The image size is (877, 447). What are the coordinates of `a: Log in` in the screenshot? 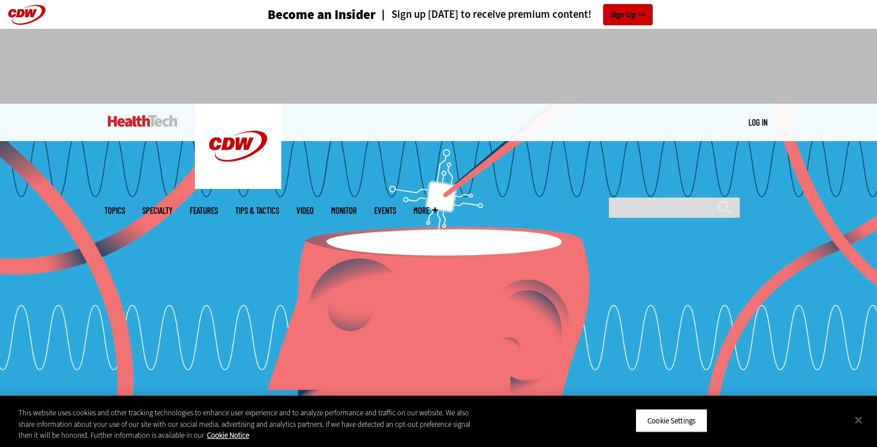 It's located at (757, 122).